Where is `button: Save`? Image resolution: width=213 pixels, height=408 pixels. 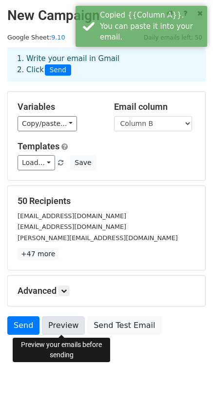
button: Save is located at coordinates (83, 163).